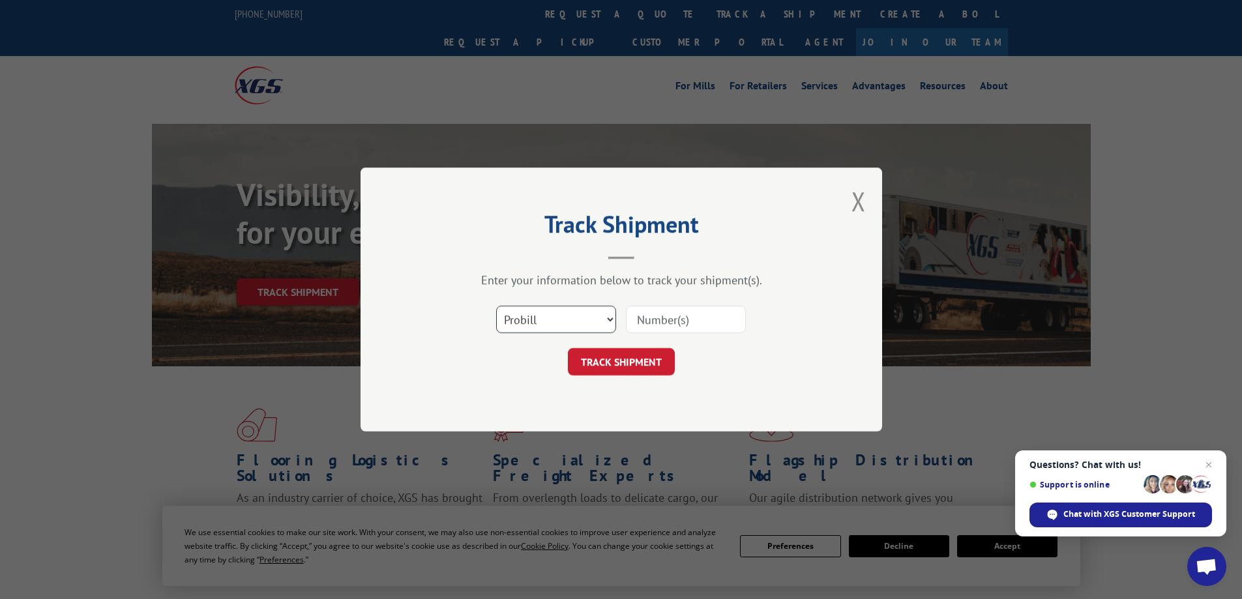 The image size is (1242, 599). What do you see at coordinates (1207, 567) in the screenshot?
I see `div: Open chat` at bounding box center [1207, 567].